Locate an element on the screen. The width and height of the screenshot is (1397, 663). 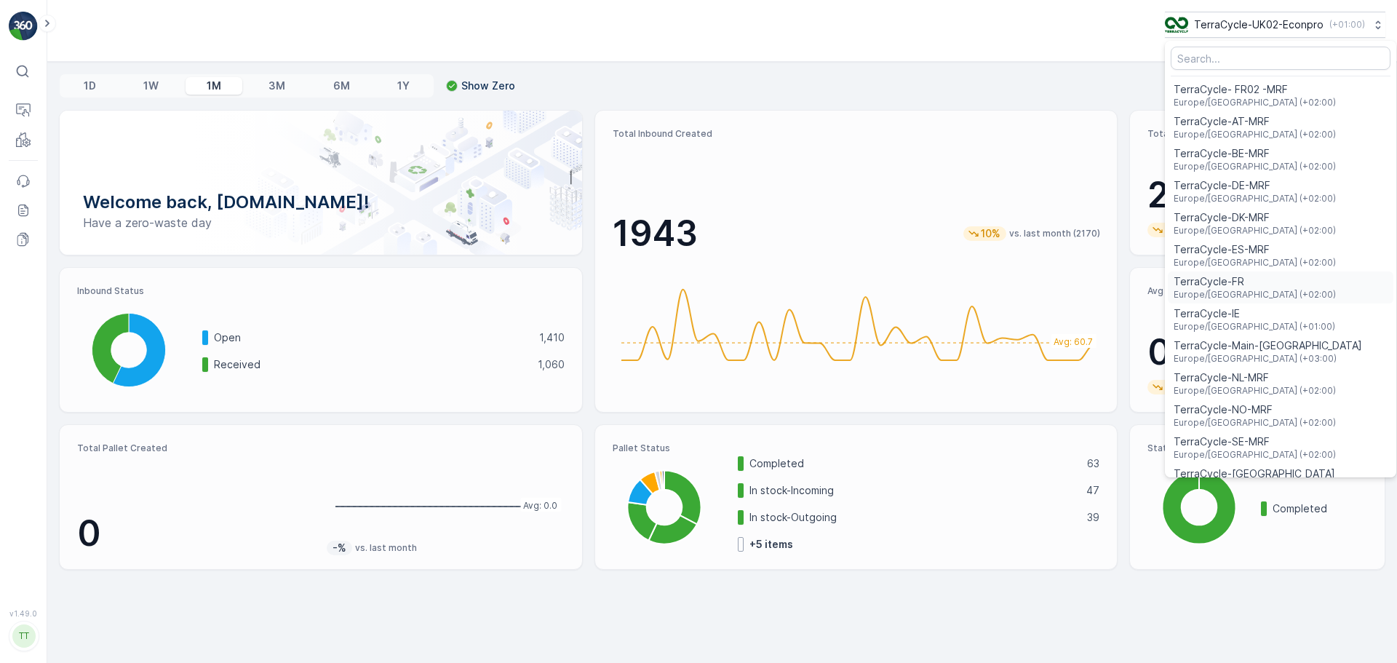
p: Total Pallet Created is located at coordinates (196, 448).